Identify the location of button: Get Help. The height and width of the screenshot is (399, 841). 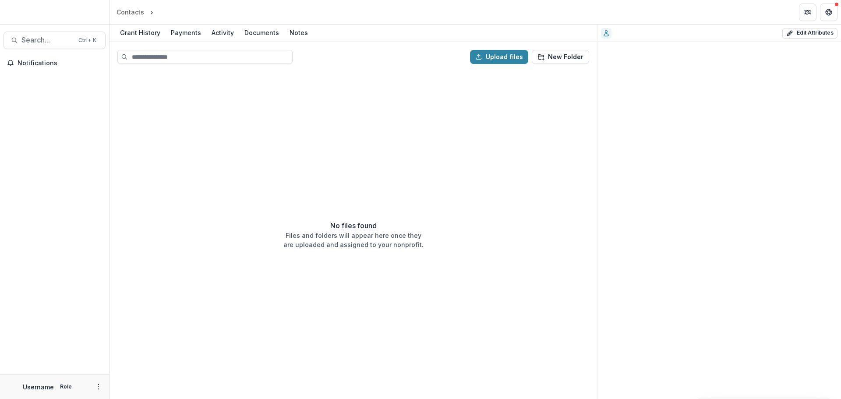
(829, 12).